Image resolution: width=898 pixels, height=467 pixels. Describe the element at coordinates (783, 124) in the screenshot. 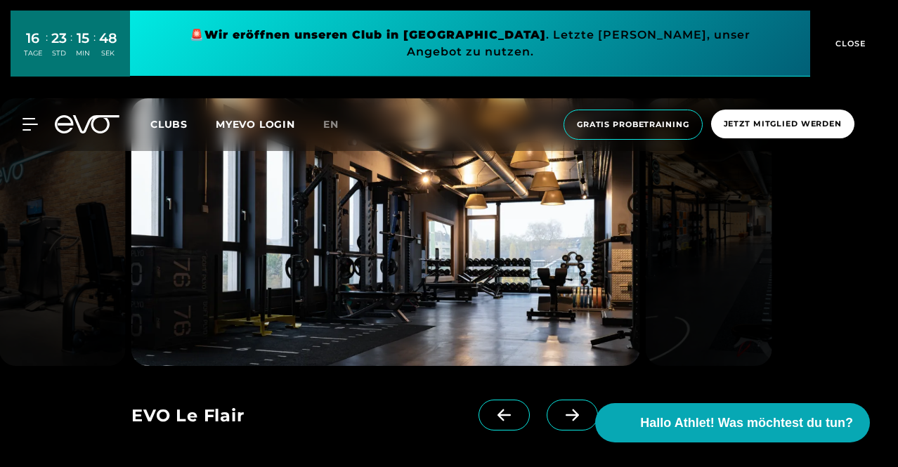

I see `a: Jetzt Mitglied werden` at that location.